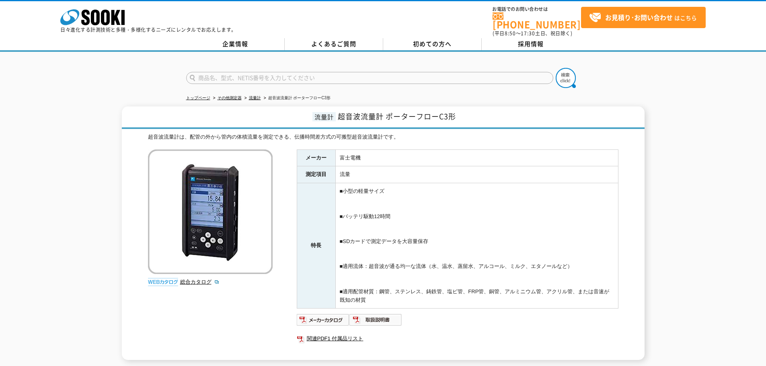 The height and width of the screenshot is (366, 766). I want to click on a: お見積り･お問い合わせはこちら, so click(644, 17).